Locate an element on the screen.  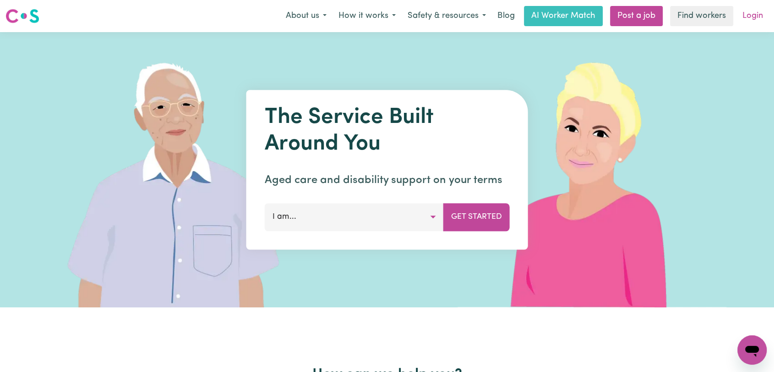
img: Careseekers logo is located at coordinates (22, 16).